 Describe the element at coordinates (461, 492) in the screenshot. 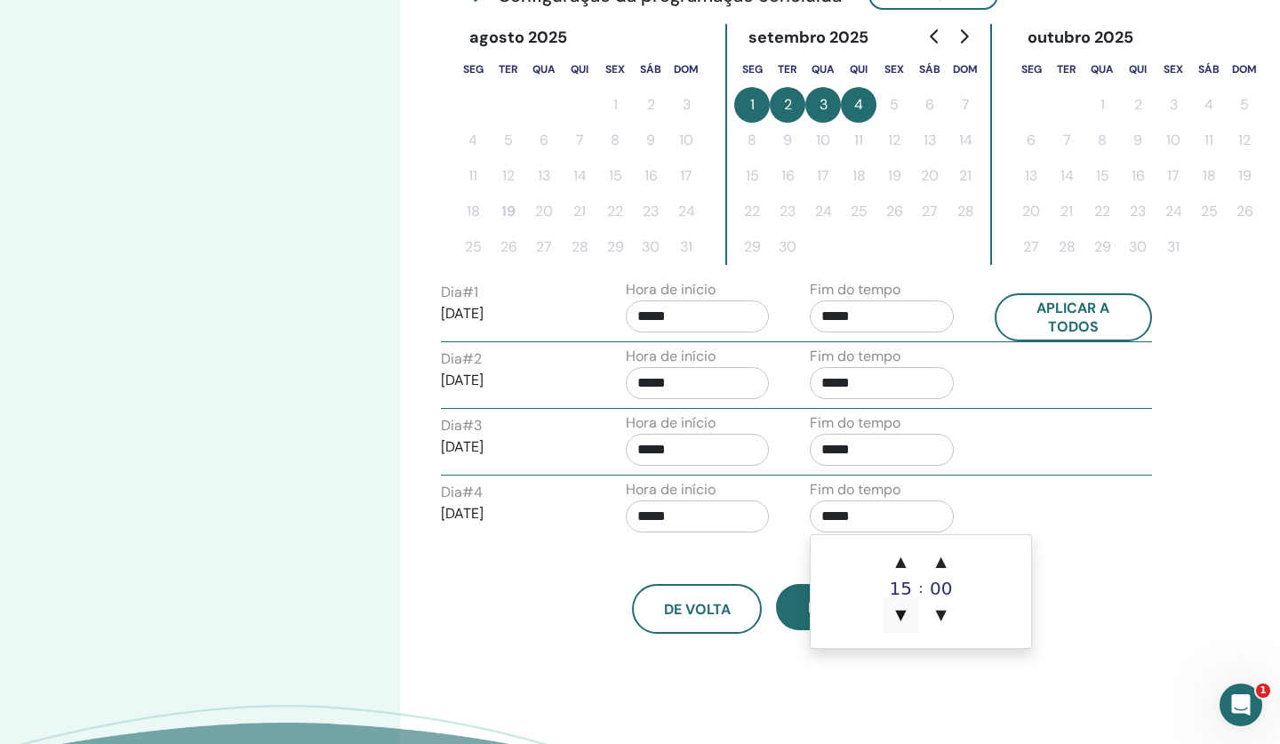

I see `label: Dia # 4` at that location.